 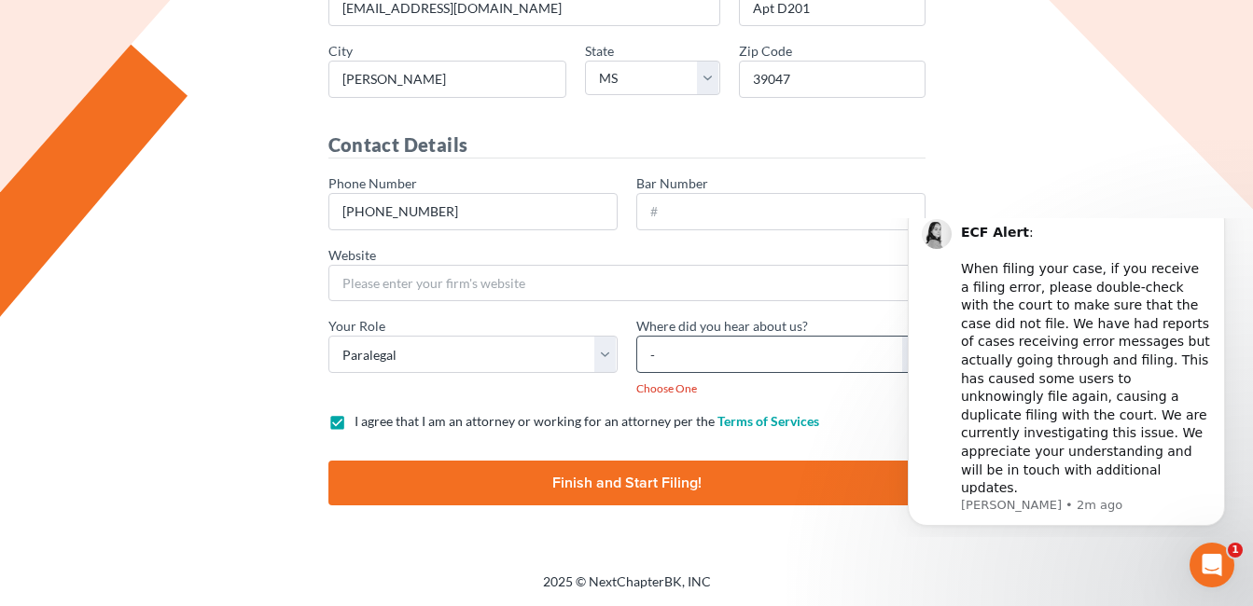 I want to click on span: Choose One, so click(x=781, y=389).